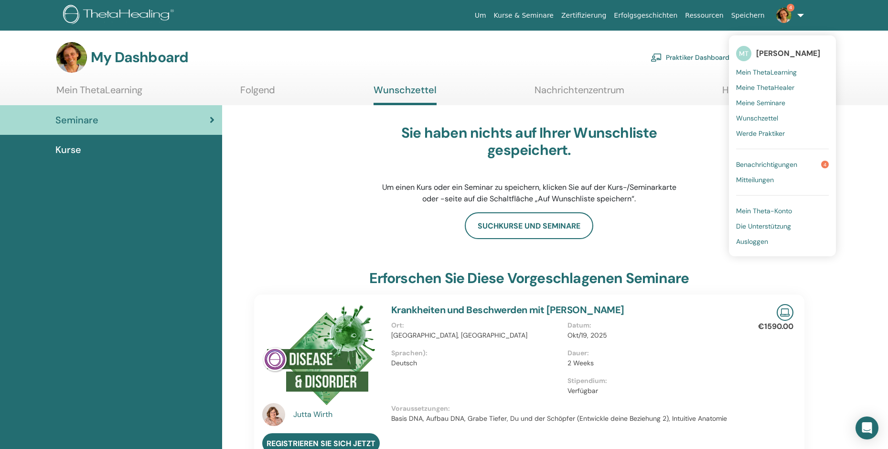  Describe the element at coordinates (752, 241) in the screenshot. I see `span: Ausloggen` at that location.